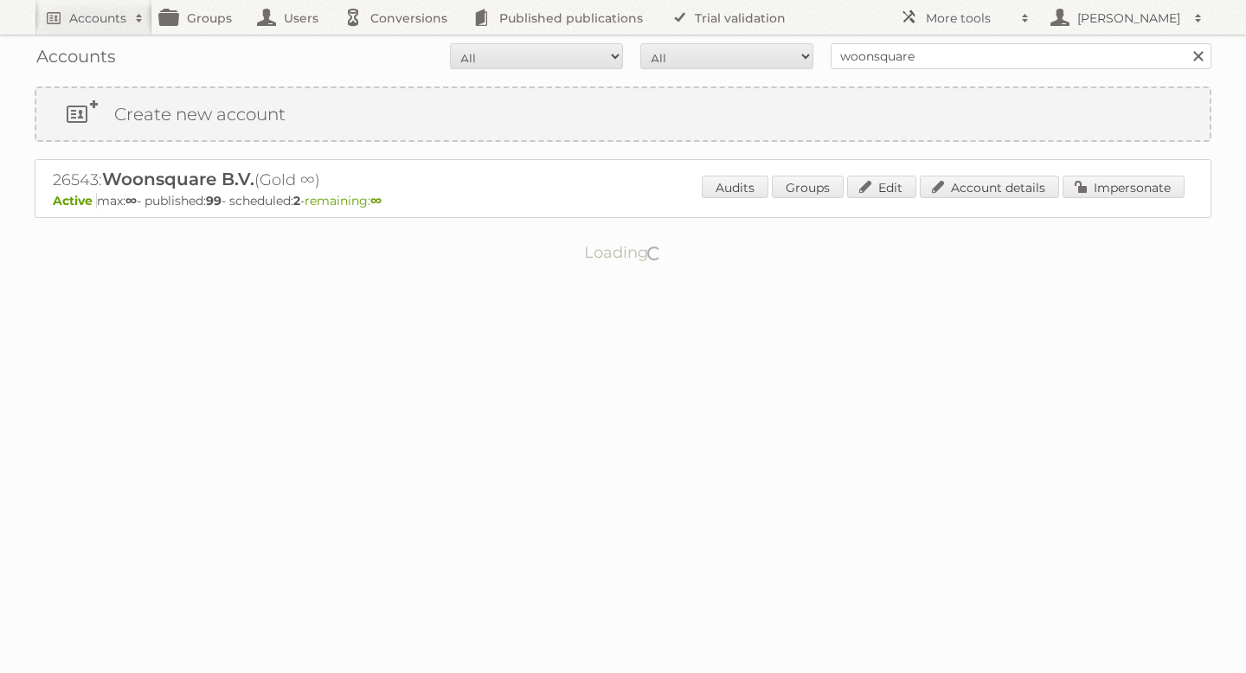 The height and width of the screenshot is (673, 1246). What do you see at coordinates (623, 114) in the screenshot?
I see `a: Create new account` at bounding box center [623, 114].